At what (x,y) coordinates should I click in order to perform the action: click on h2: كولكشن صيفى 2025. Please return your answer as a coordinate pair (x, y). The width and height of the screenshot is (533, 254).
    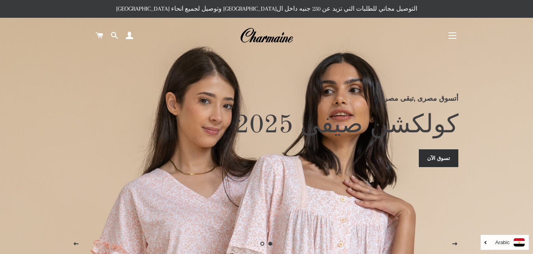
    Looking at the image, I should click on (266, 126).